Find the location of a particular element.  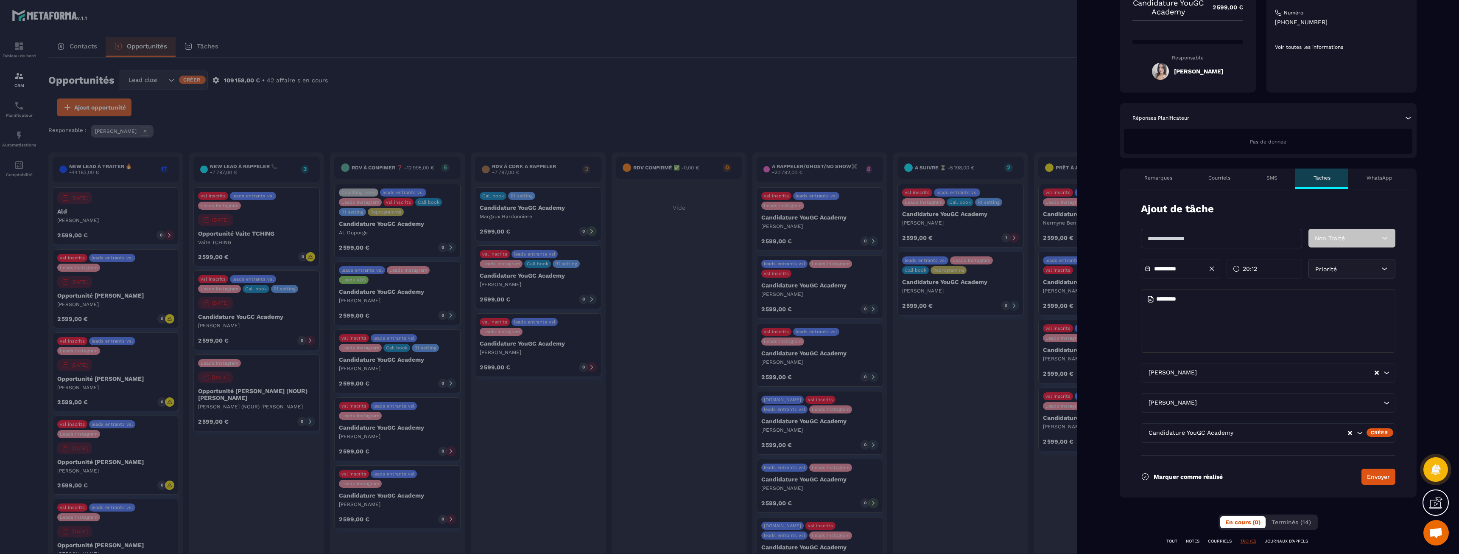

p: Réponses Planificateur is located at coordinates (1161, 118).